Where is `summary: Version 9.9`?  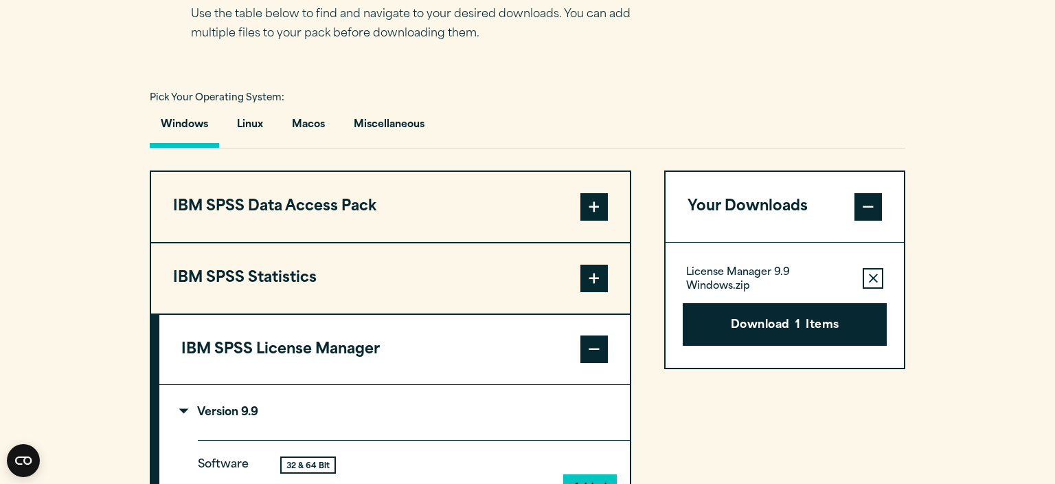
summary: Version 9.9 is located at coordinates (394, 412).